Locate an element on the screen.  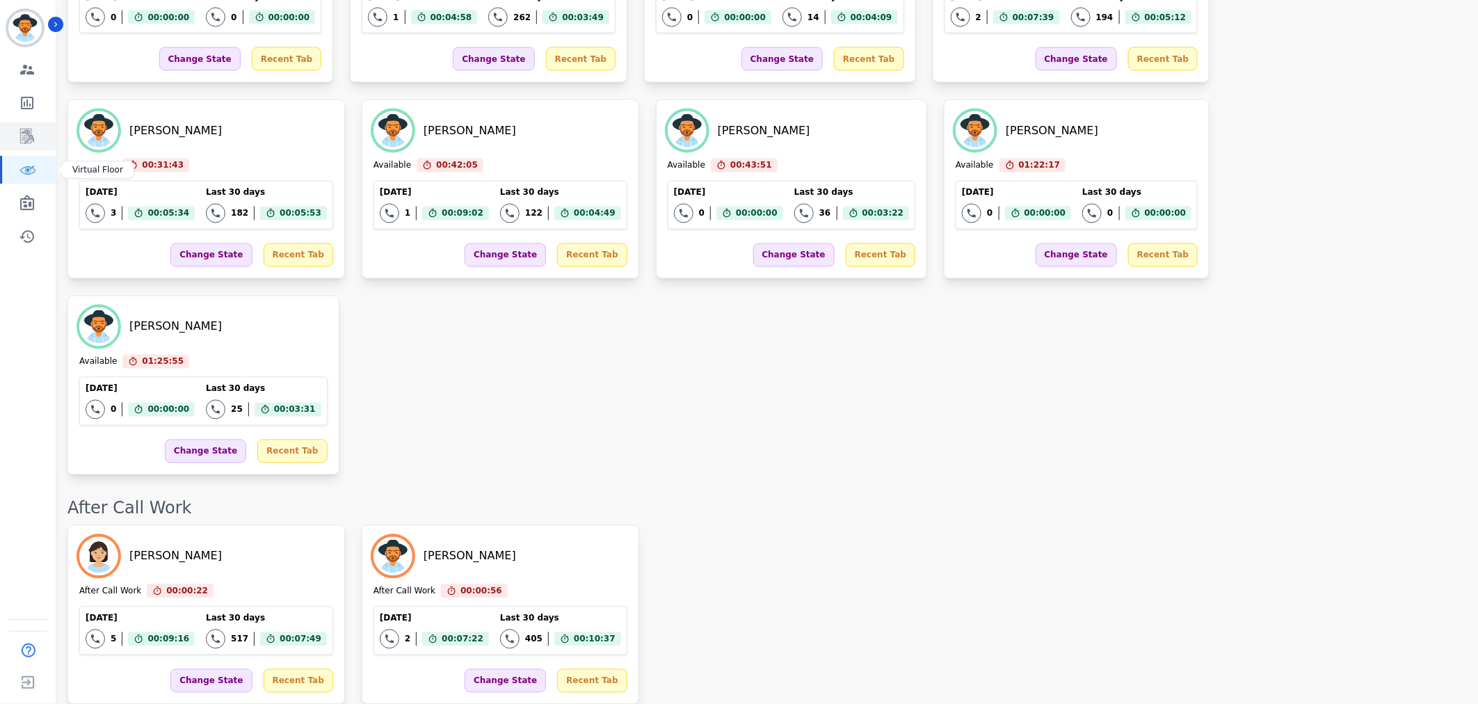
span: 00:03:22 is located at coordinates (883, 213).